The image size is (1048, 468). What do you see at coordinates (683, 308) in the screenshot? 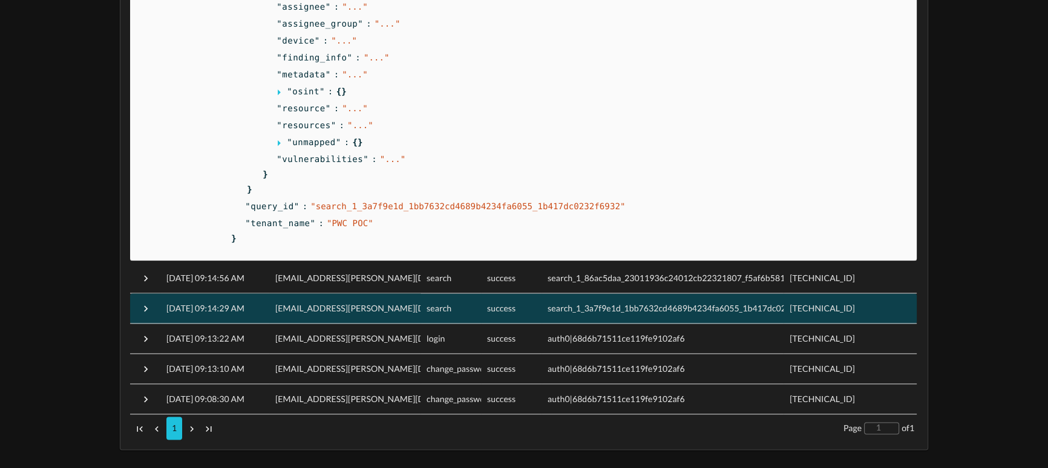
I see `span: search_1_3a7f9e1d_1bb7632cd4689b4234fa6055_1b417dc0232f6932` at bounding box center [683, 308].